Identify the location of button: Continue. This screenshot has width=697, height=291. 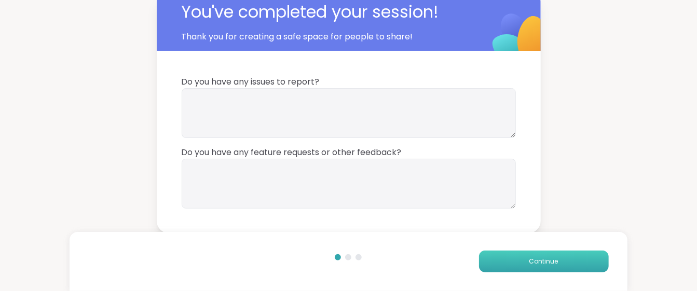
(544, 262).